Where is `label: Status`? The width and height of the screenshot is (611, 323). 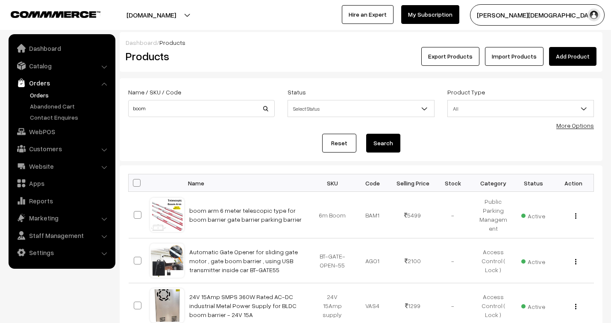 label: Status is located at coordinates (296, 92).